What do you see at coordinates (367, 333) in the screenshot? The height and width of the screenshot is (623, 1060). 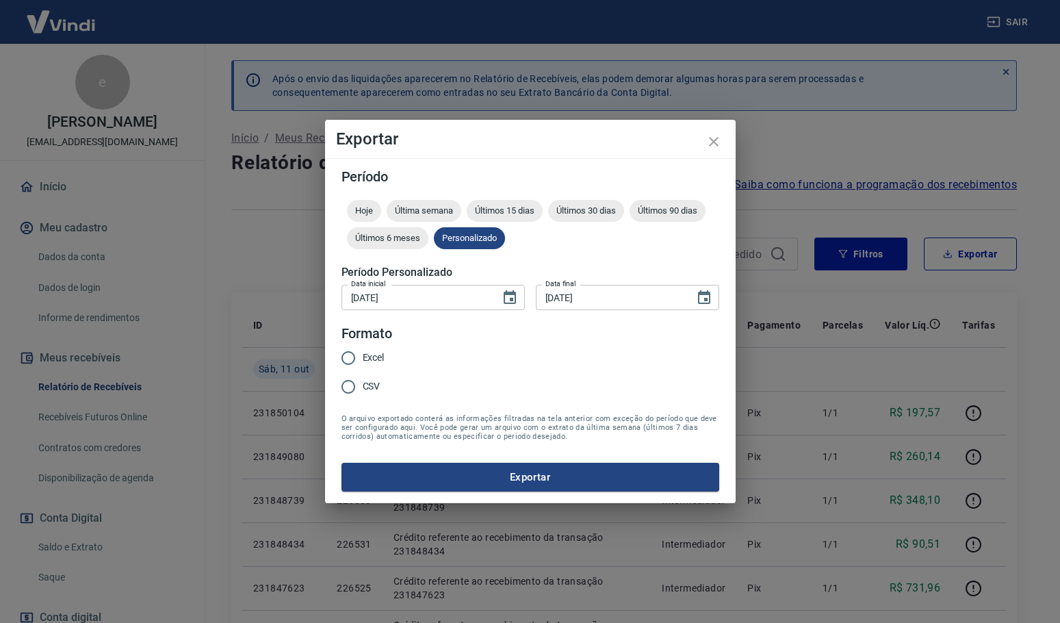 I see `legend: Formato` at bounding box center [367, 333].